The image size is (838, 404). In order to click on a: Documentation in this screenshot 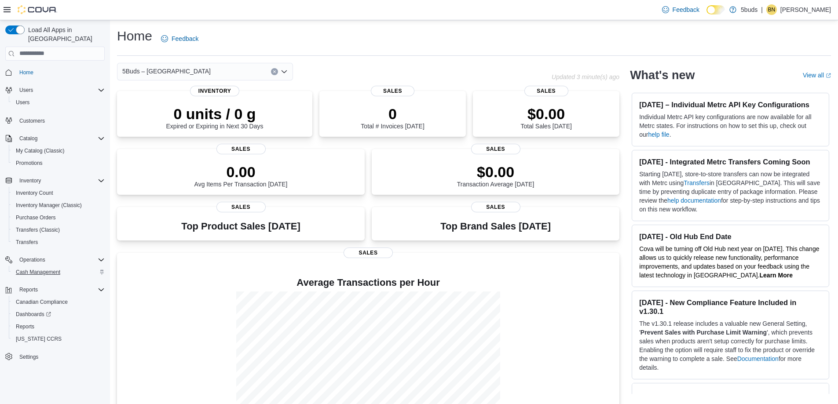, I will do `click(758, 359)`.